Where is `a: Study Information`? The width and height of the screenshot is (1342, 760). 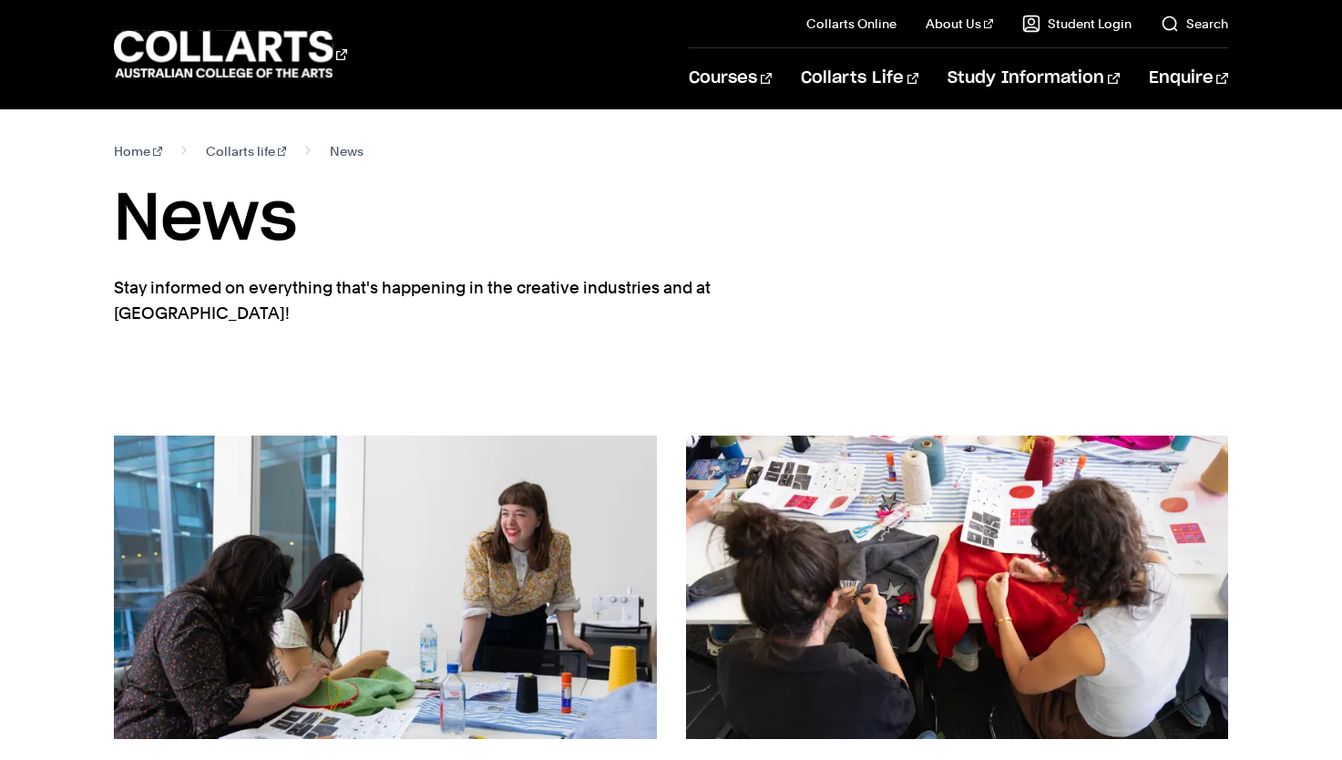
a: Study Information is located at coordinates (1033, 78).